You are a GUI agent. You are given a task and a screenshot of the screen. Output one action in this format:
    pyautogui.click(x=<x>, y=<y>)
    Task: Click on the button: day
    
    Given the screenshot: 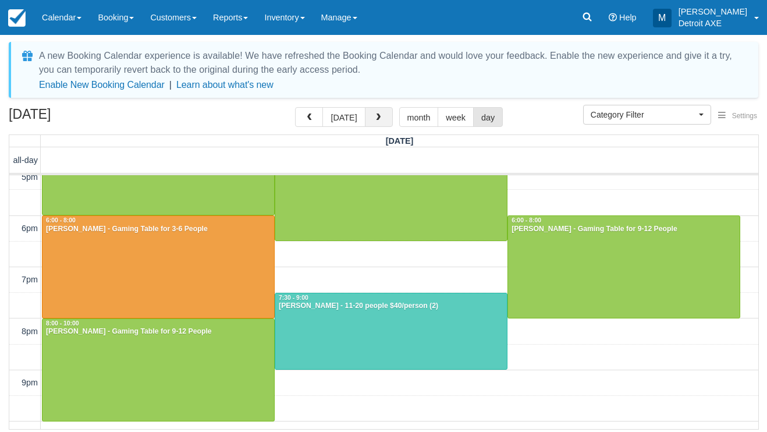 What is the action you would take?
    pyautogui.click(x=488, y=117)
    